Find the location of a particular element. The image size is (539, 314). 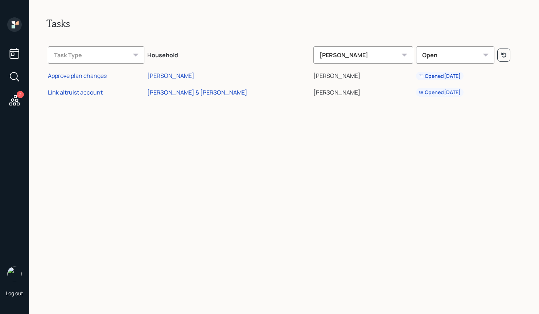

div: Task Type is located at coordinates (96, 55).